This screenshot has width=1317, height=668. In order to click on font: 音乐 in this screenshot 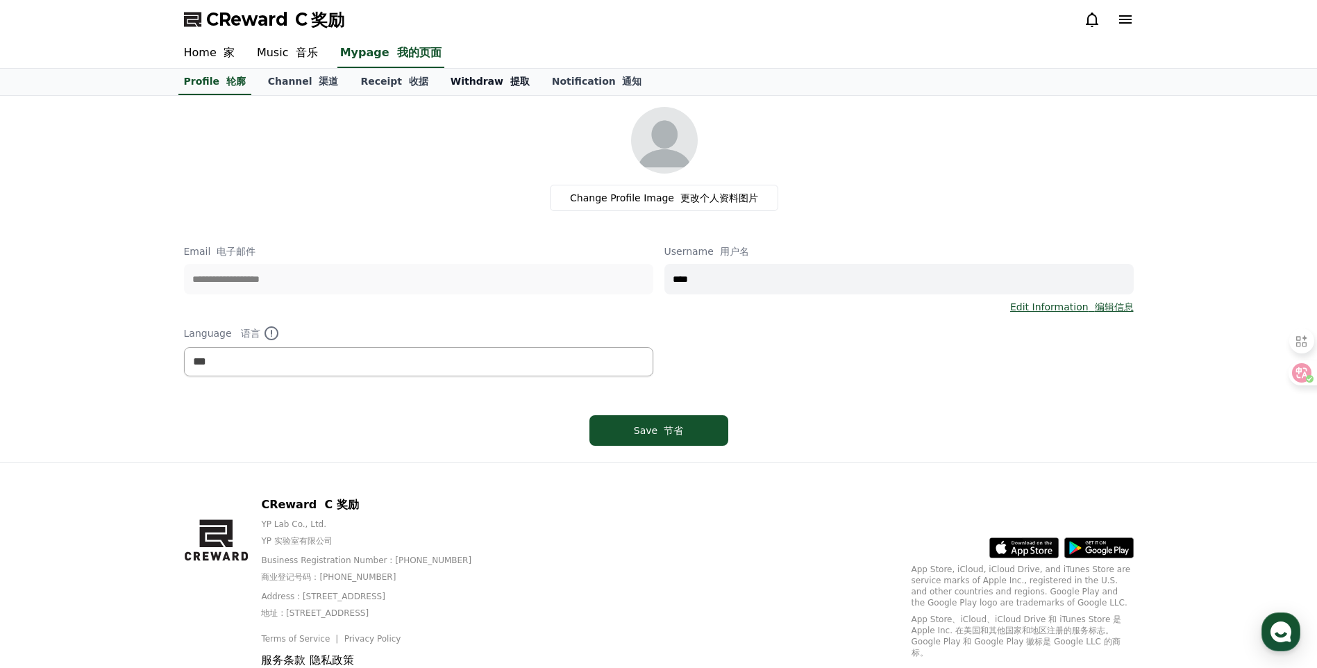, I will do `click(307, 52)`.